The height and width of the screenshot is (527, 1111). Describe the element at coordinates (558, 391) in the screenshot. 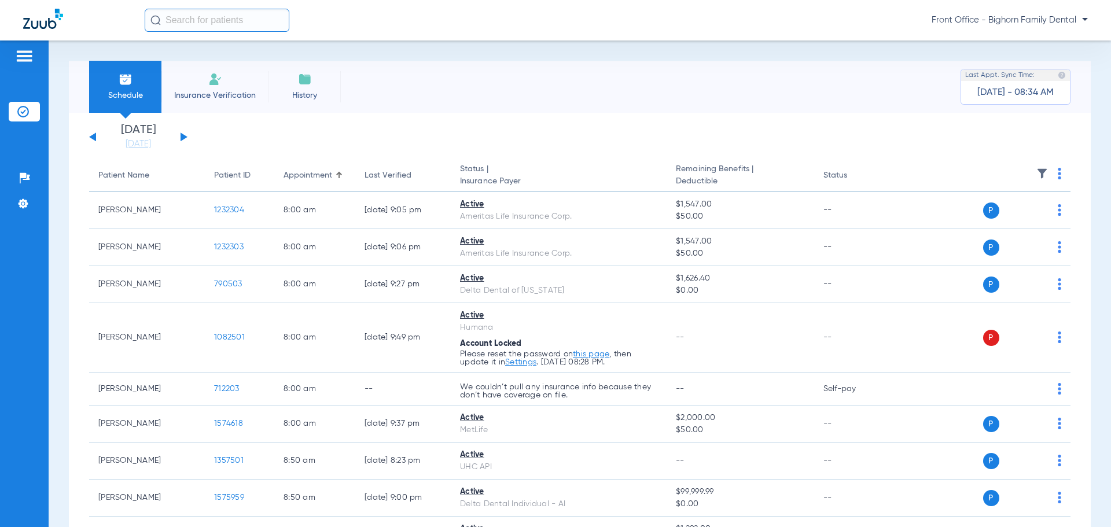

I see `p: We couldn’t pull any insurance info because they don’t have coverage on file.` at that location.